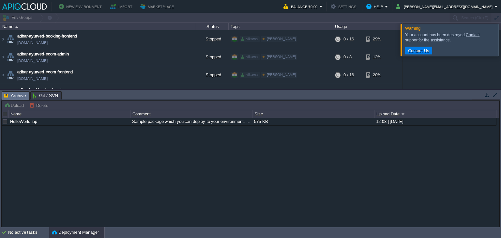 This screenshot has height=238, width=501. Describe the element at coordinates (122, 7) in the screenshot. I see `button: Import` at that location.